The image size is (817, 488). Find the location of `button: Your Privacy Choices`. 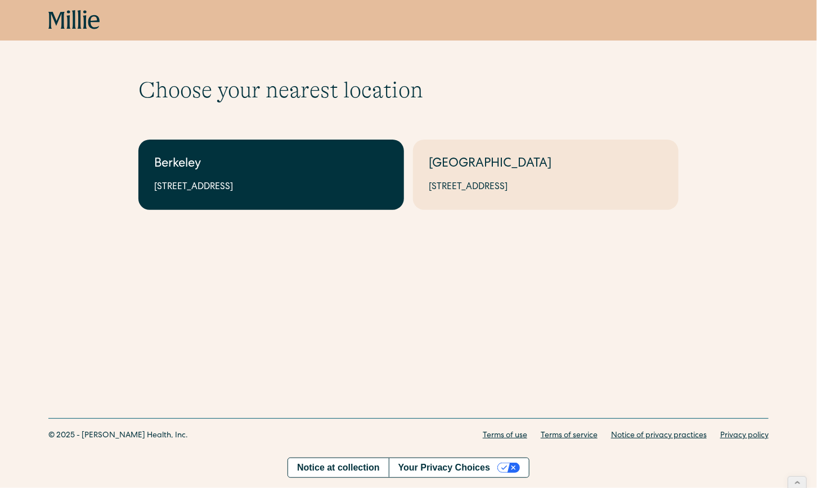

button: Your Privacy Choices is located at coordinates (458, 467).